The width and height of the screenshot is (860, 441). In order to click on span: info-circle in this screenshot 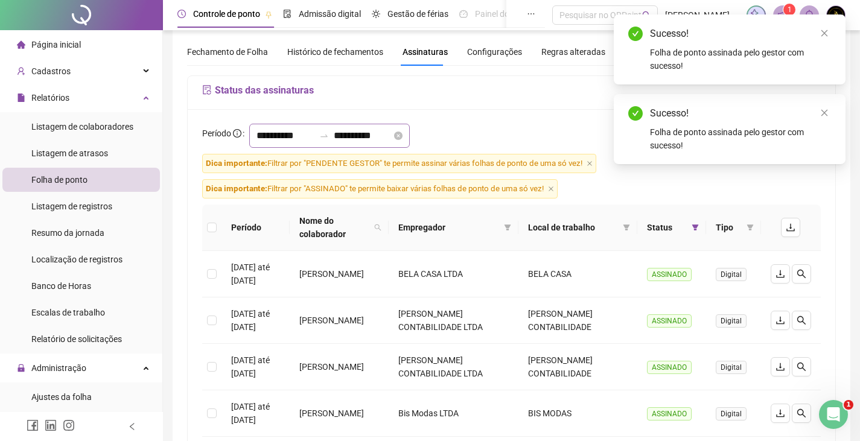, I will do `click(237, 133)`.